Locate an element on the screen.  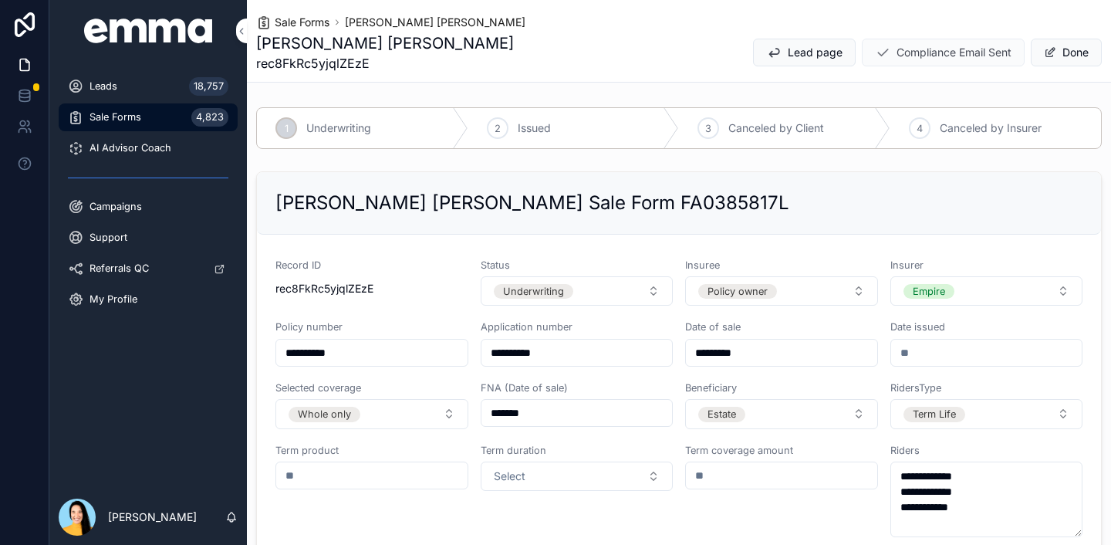
span: 4 is located at coordinates (920, 128).